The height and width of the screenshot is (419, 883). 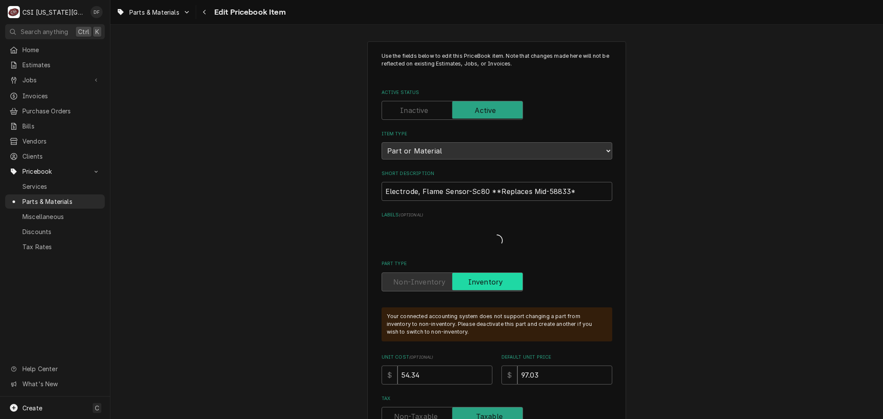 I want to click on a: Purchase Orders, so click(x=55, y=111).